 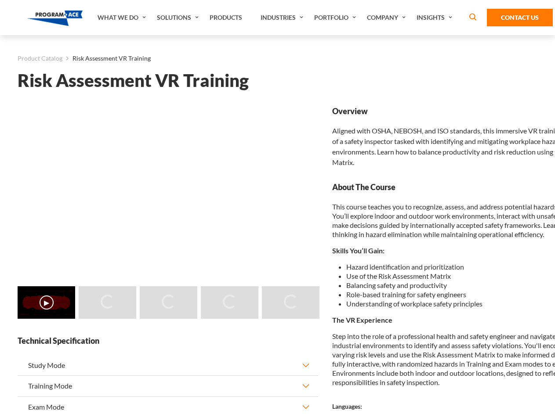 What do you see at coordinates (40, 58) in the screenshot?
I see `a: Product Catalog` at bounding box center [40, 58].